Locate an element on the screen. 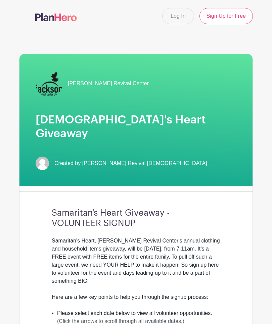 This screenshot has height=324, width=272. a: Log In is located at coordinates (178, 16).